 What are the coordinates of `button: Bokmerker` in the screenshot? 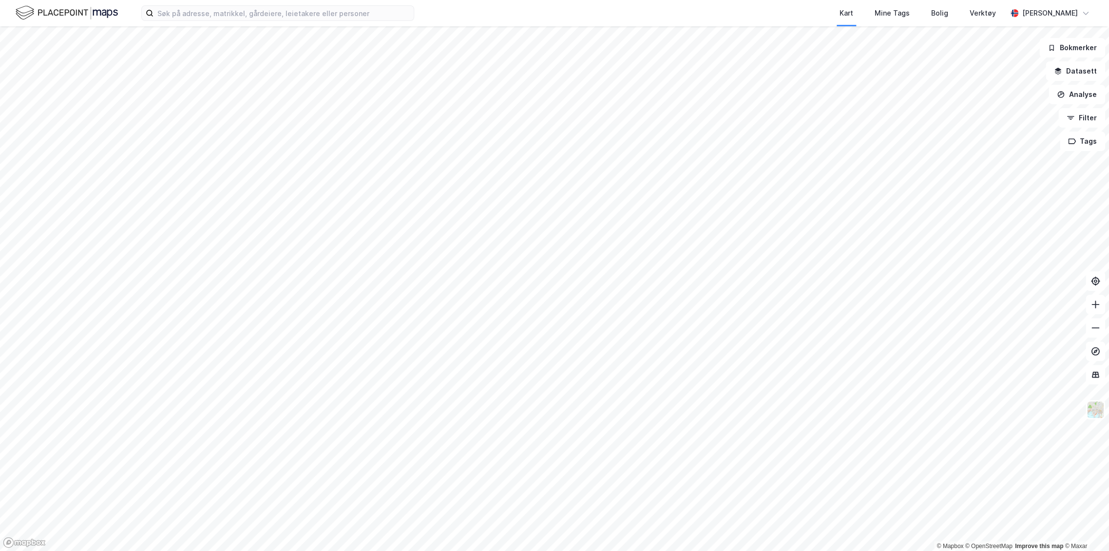 It's located at (1072, 48).